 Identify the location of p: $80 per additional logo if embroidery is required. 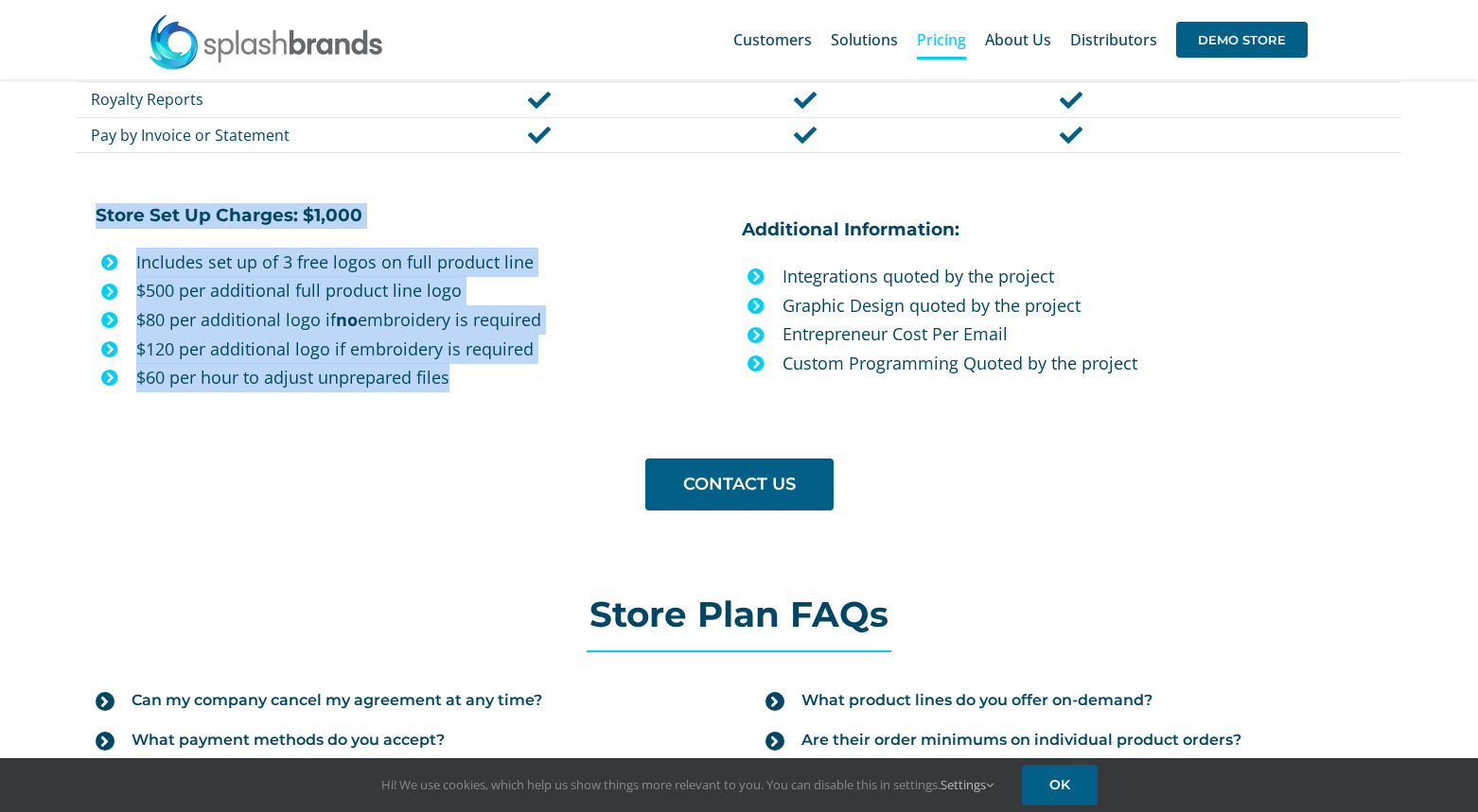
(431, 320).